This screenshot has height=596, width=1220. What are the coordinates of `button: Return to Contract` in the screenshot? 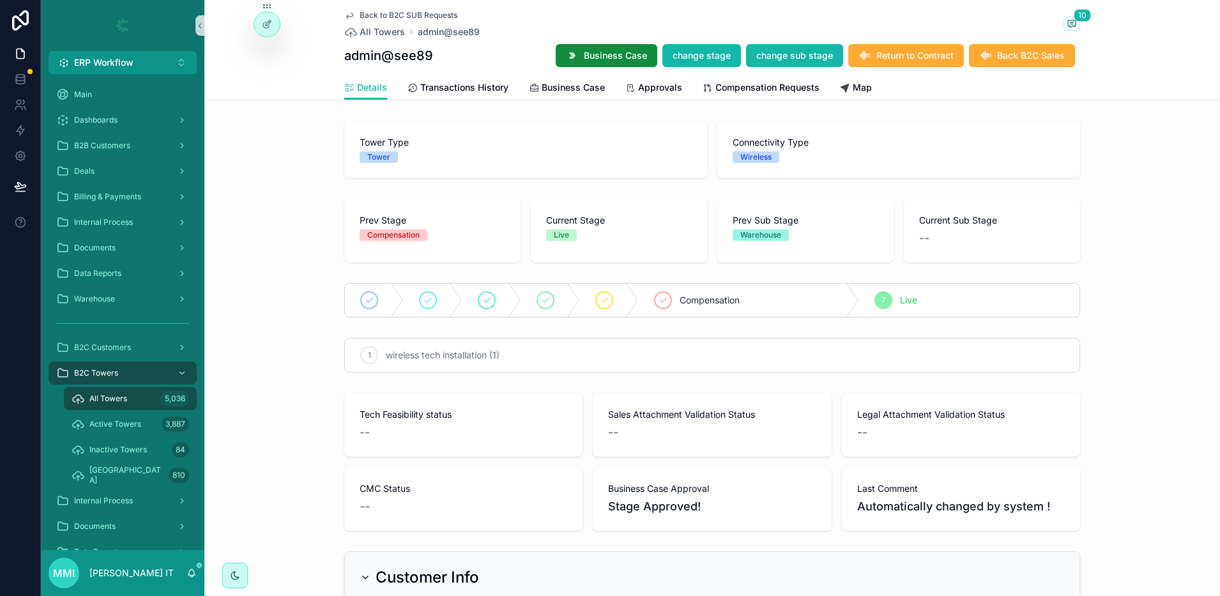 It's located at (905, 56).